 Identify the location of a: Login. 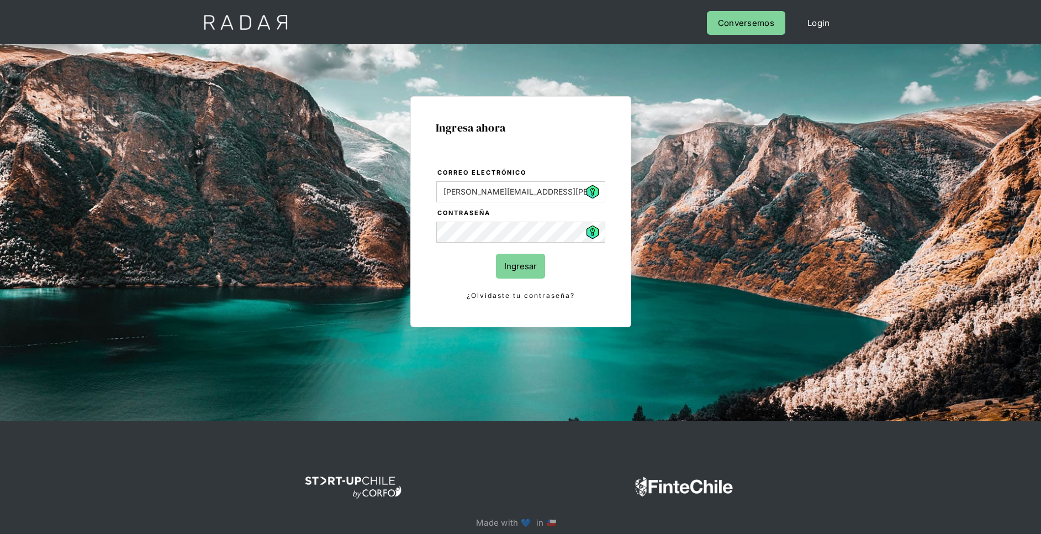
(819, 23).